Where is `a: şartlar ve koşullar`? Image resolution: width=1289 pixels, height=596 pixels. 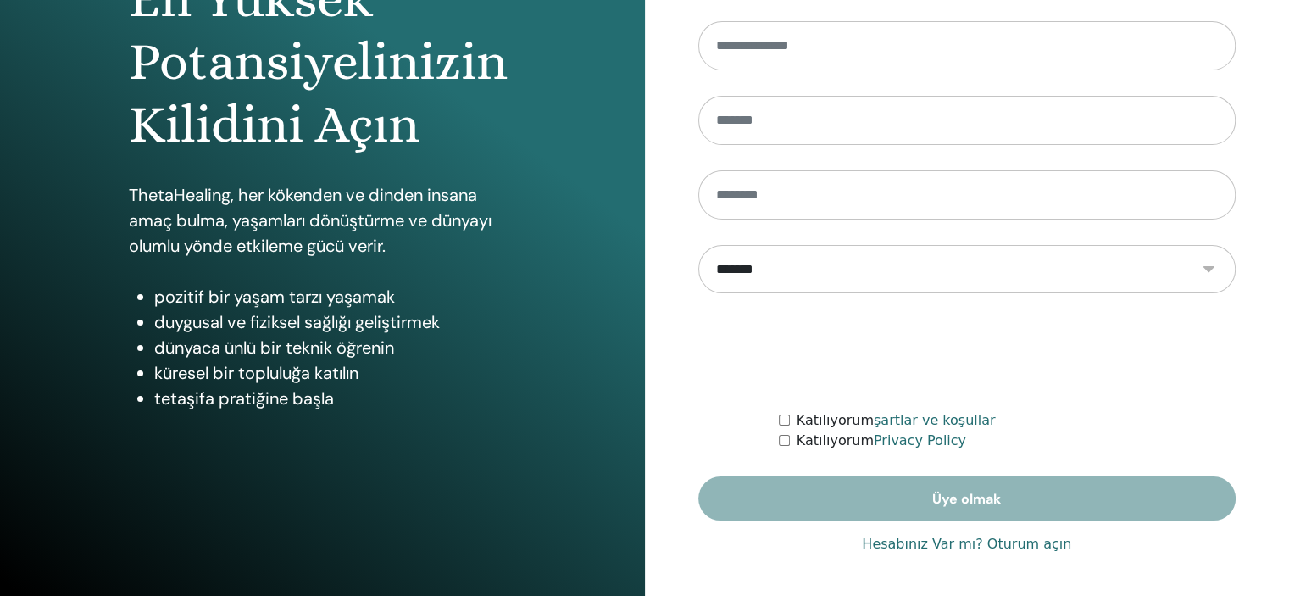 a: şartlar ve koşullar is located at coordinates (935, 420).